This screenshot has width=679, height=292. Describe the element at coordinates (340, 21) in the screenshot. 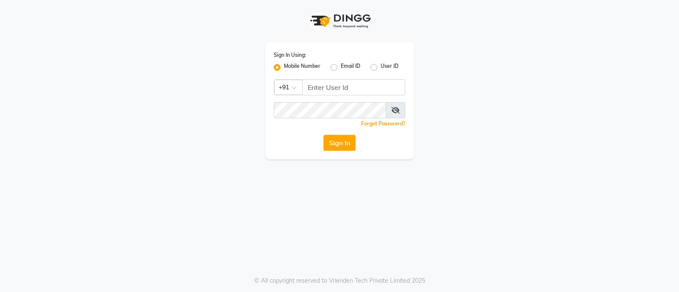

I see `img: logo1.svg` at that location.